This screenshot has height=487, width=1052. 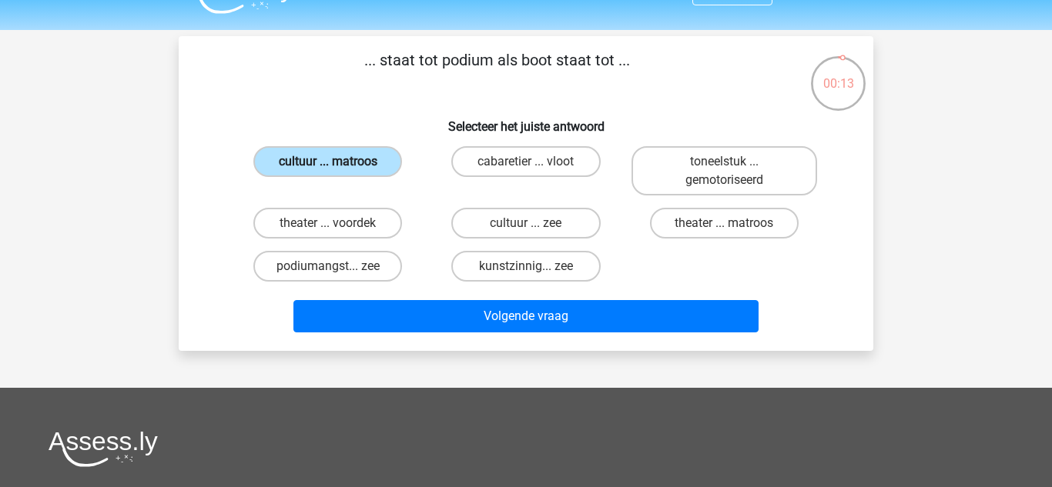 I want to click on label: theater ... voordek, so click(x=327, y=223).